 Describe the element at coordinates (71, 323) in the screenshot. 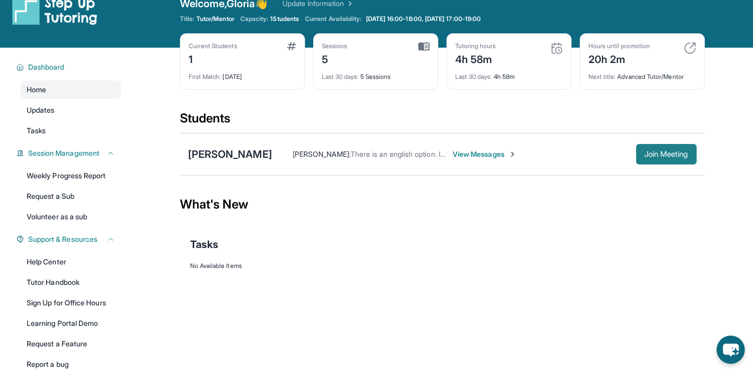

I see `a: Learning Portal Demo` at that location.